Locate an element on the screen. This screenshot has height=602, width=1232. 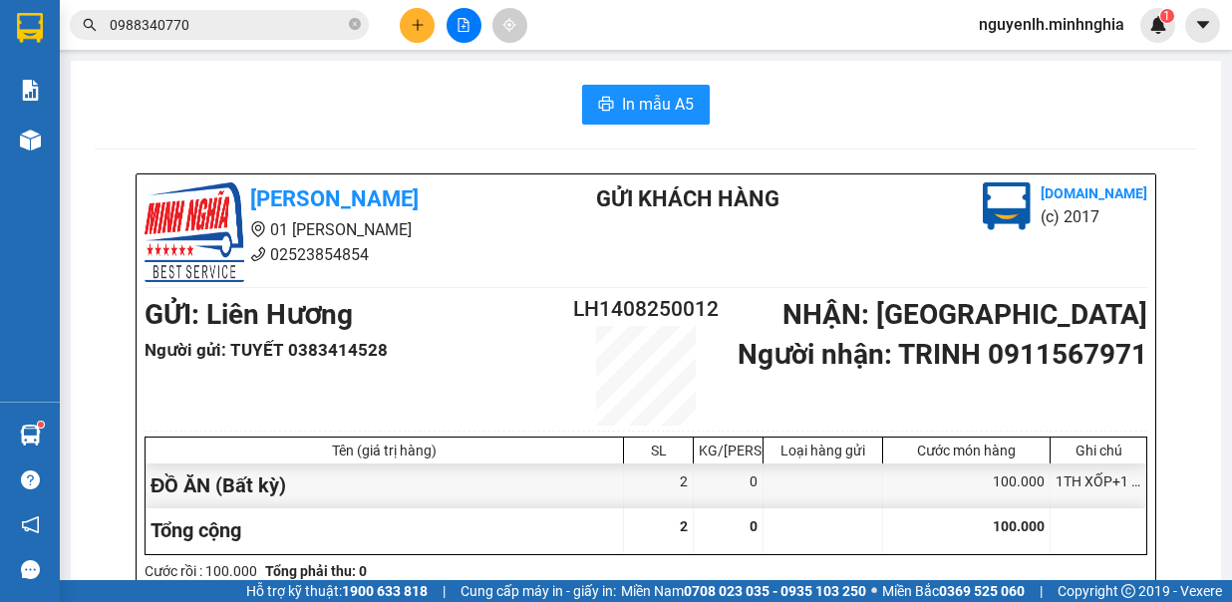
div: 0 is located at coordinates (728, 485).